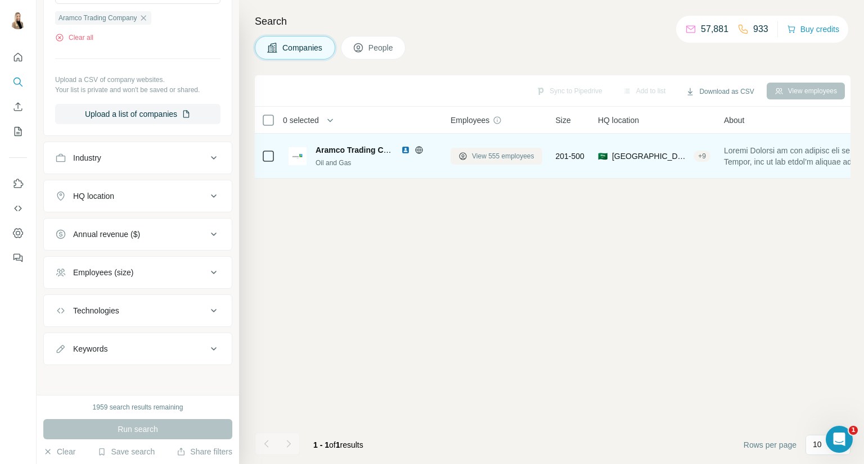  What do you see at coordinates (702, 156) in the screenshot?
I see `div: + 9` at bounding box center [702, 156].